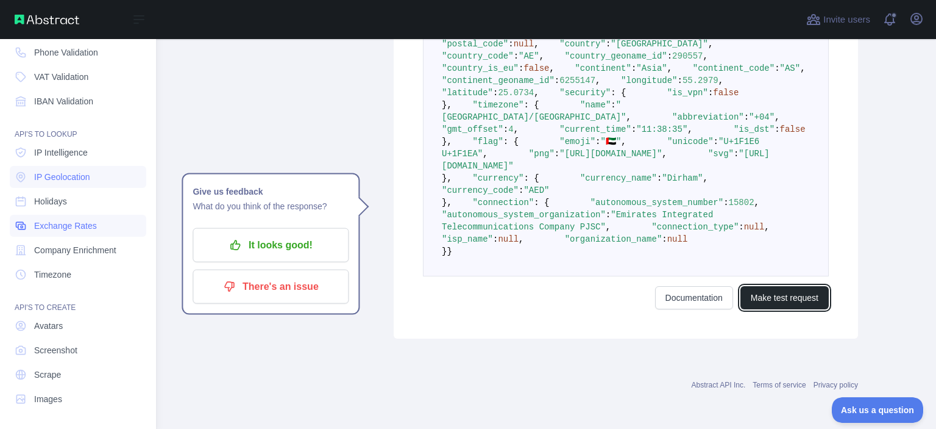  What do you see at coordinates (762, 117) in the screenshot?
I see `span: "+04"` at bounding box center [762, 117].